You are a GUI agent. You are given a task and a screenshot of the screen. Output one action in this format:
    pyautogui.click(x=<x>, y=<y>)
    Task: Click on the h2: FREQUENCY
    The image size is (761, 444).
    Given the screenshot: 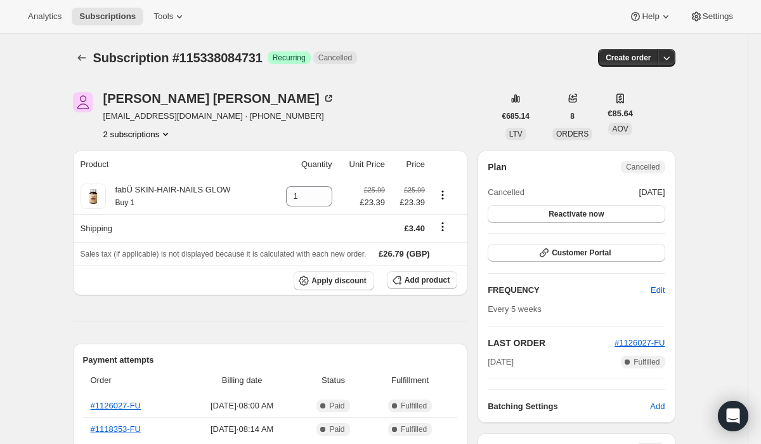 What is the action you would take?
    pyautogui.click(x=569, y=290)
    